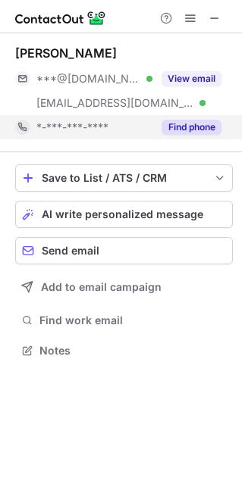  What do you see at coordinates (122, 214) in the screenshot?
I see `span: AI write personalized message` at bounding box center [122, 214].